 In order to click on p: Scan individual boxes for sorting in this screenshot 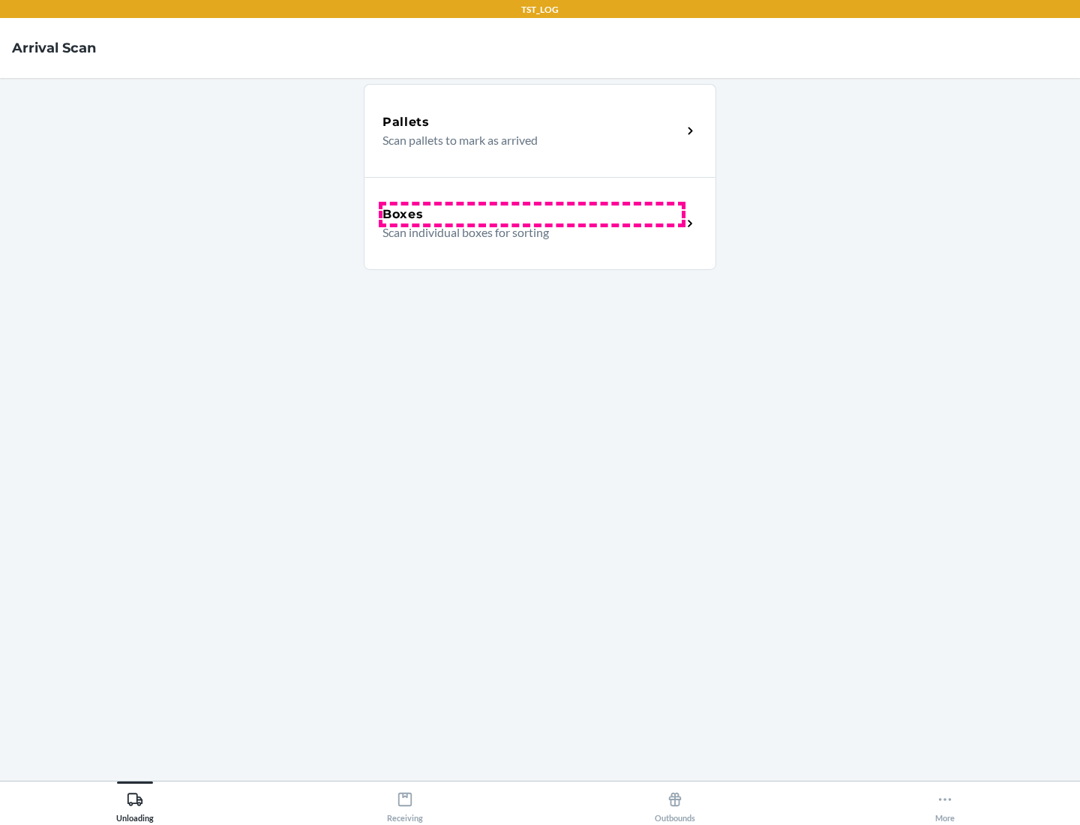, I will do `click(526, 233)`.